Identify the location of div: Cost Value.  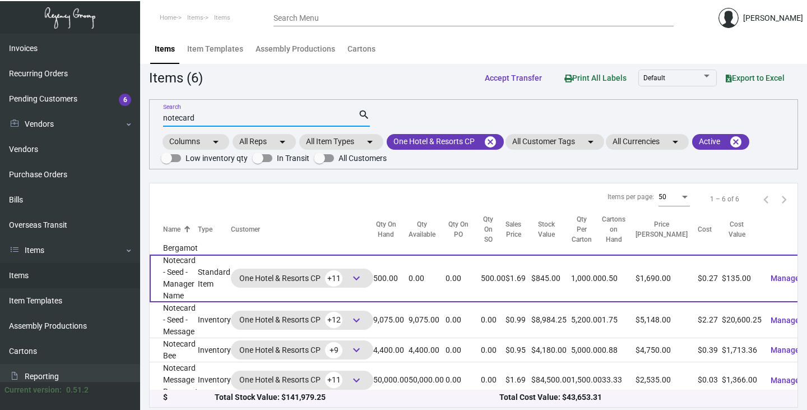
(742, 230).